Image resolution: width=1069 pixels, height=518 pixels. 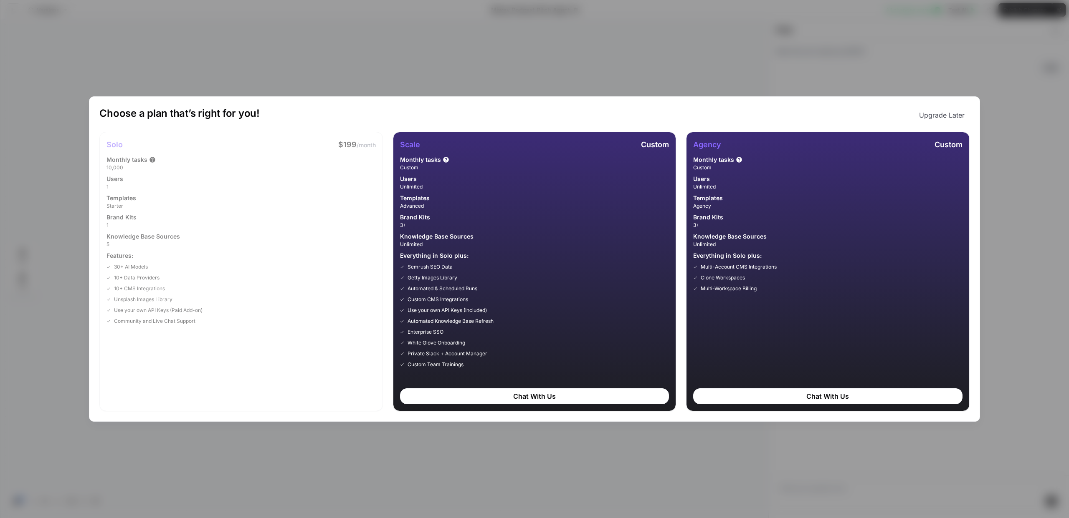 What do you see at coordinates (723, 278) in the screenshot?
I see `span: Clone Workspaces` at bounding box center [723, 278].